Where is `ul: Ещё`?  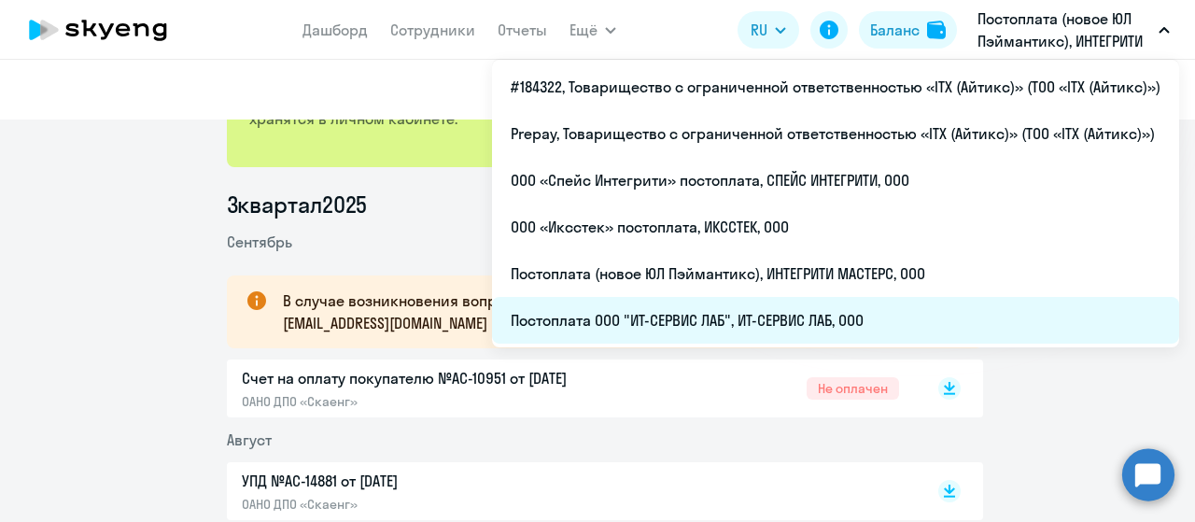 ul: Ещё is located at coordinates (835, 203).